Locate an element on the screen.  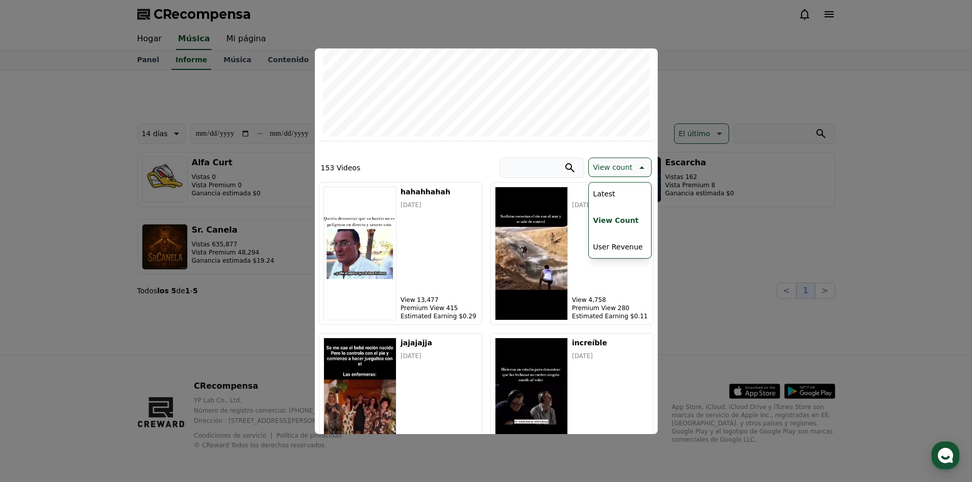
button: Latest is located at coordinates (604, 194).